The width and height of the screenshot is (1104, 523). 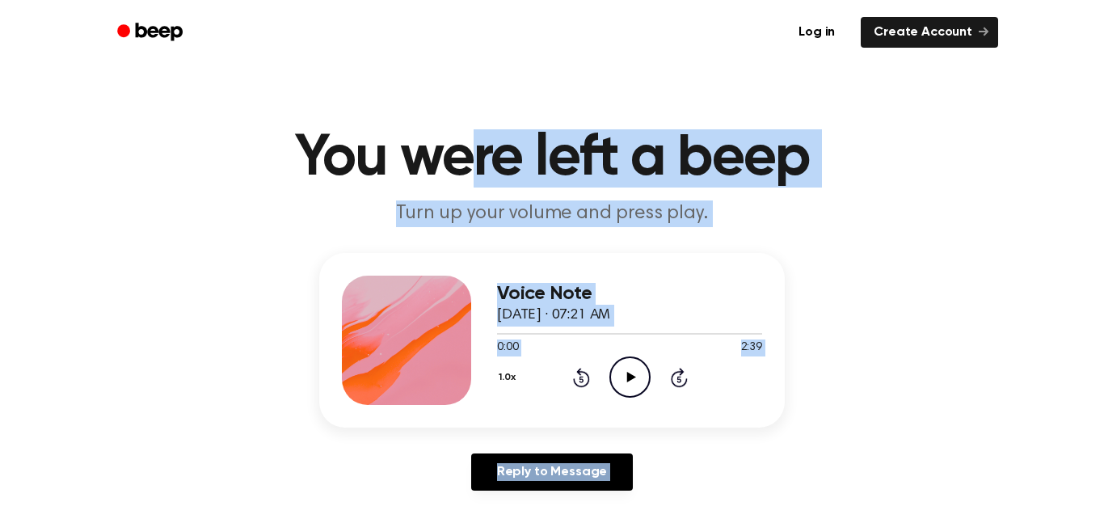 What do you see at coordinates (151, 32) in the screenshot?
I see `a: Beep` at bounding box center [151, 32].